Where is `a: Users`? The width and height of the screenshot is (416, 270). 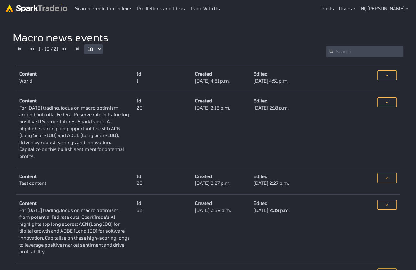
a: Users is located at coordinates (347, 9).